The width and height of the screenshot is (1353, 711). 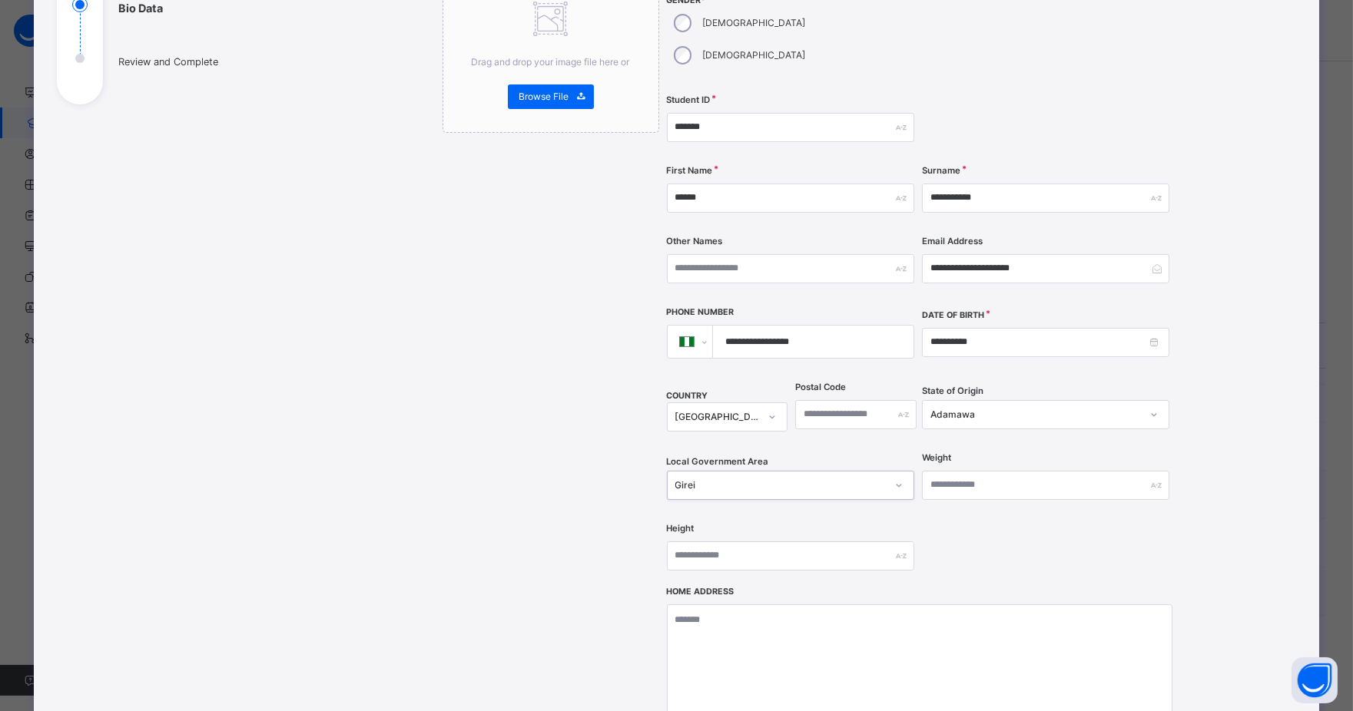 What do you see at coordinates (701, 313) in the screenshot?
I see `label: Phone Number` at bounding box center [701, 313].